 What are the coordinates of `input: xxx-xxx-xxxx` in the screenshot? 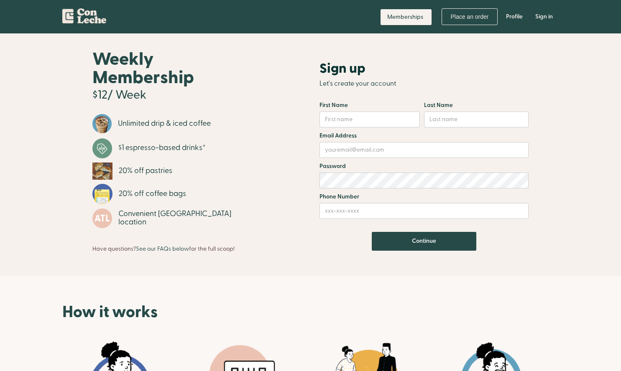 It's located at (424, 211).